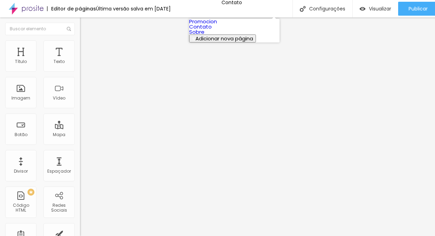 Image resolution: width=435 pixels, height=236 pixels. What do you see at coordinates (40, 29) in the screenshot?
I see `input: Buscar elemento` at bounding box center [40, 29].